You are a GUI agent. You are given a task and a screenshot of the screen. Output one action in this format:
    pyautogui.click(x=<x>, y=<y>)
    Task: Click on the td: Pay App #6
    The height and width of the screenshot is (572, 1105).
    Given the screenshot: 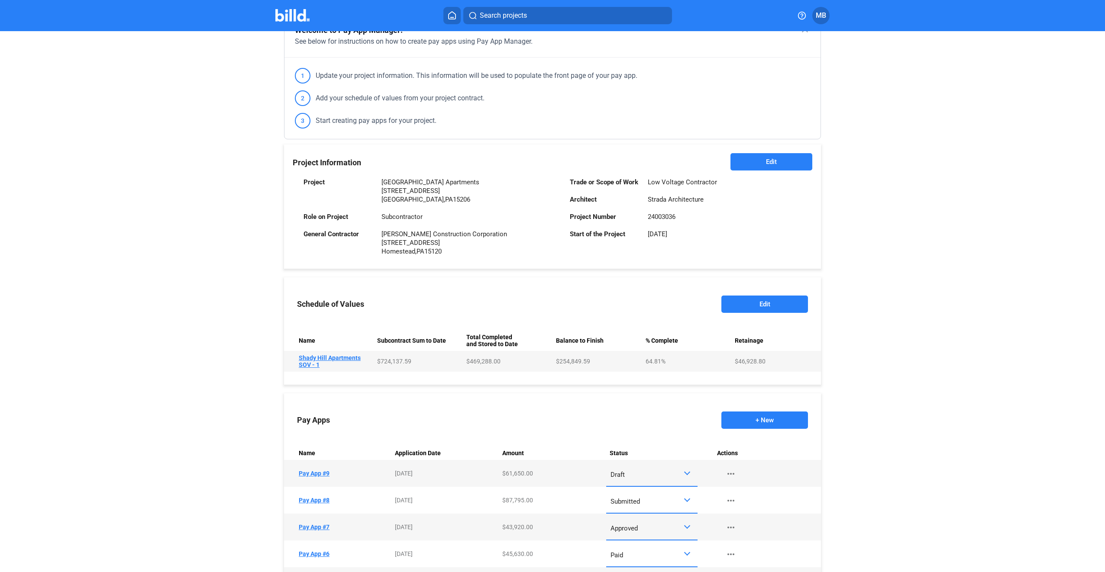 What is the action you would take?
    pyautogui.click(x=338, y=554)
    